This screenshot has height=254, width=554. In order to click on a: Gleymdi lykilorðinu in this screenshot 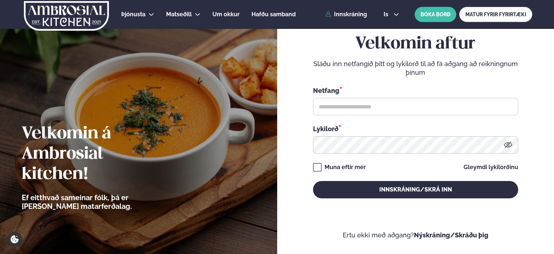, I will do `click(490, 167)`.